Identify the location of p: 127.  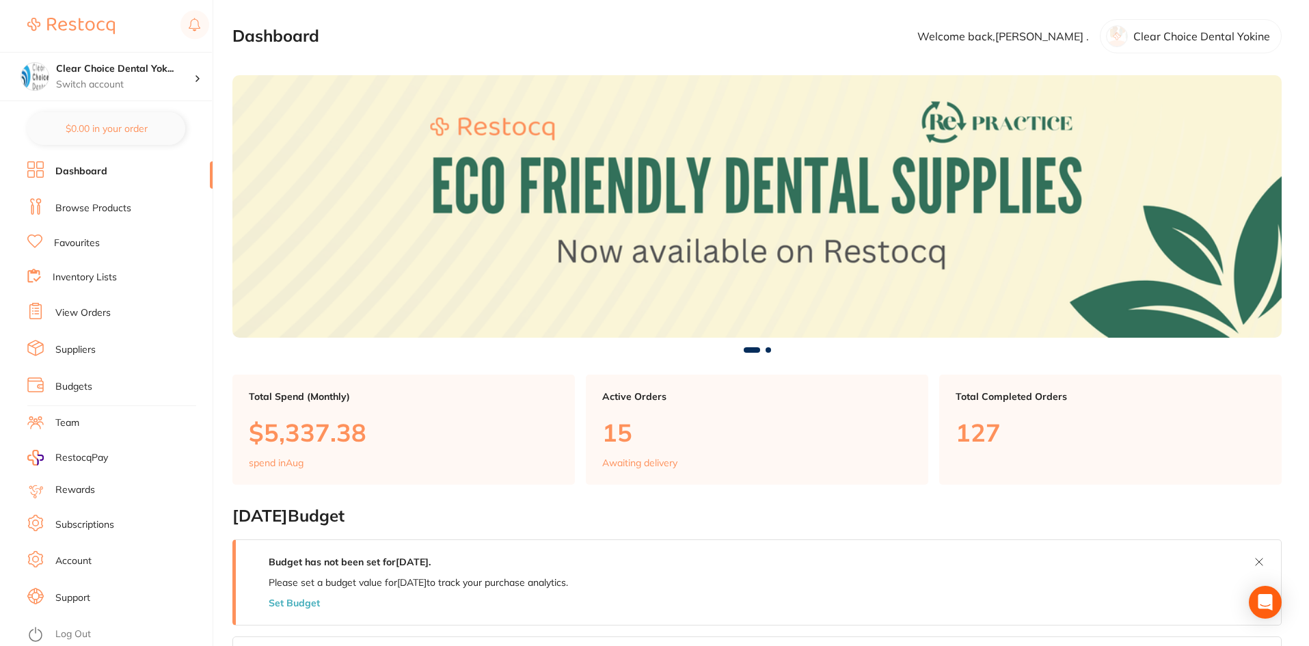
(1110, 432).